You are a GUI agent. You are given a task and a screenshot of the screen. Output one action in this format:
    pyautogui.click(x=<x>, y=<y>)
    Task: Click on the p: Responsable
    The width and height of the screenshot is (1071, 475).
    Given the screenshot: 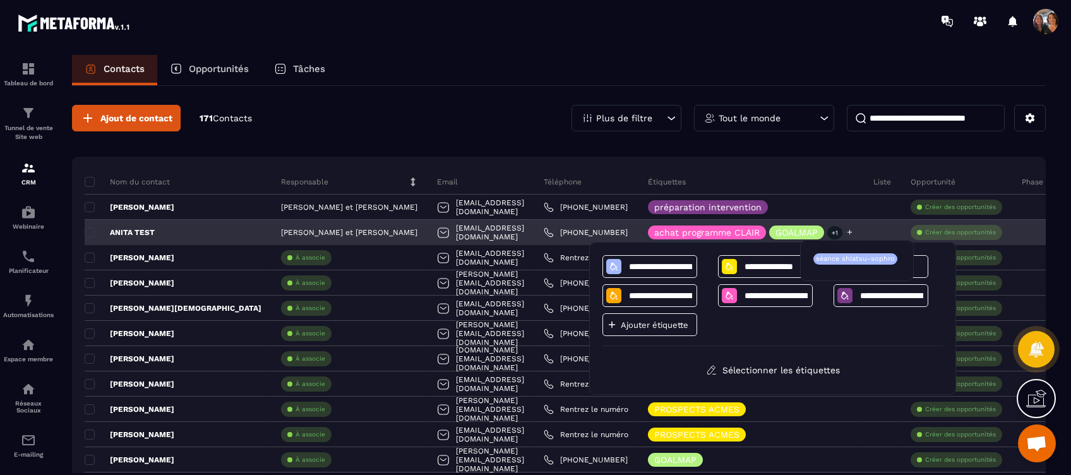 What is the action you would take?
    pyautogui.click(x=304, y=182)
    